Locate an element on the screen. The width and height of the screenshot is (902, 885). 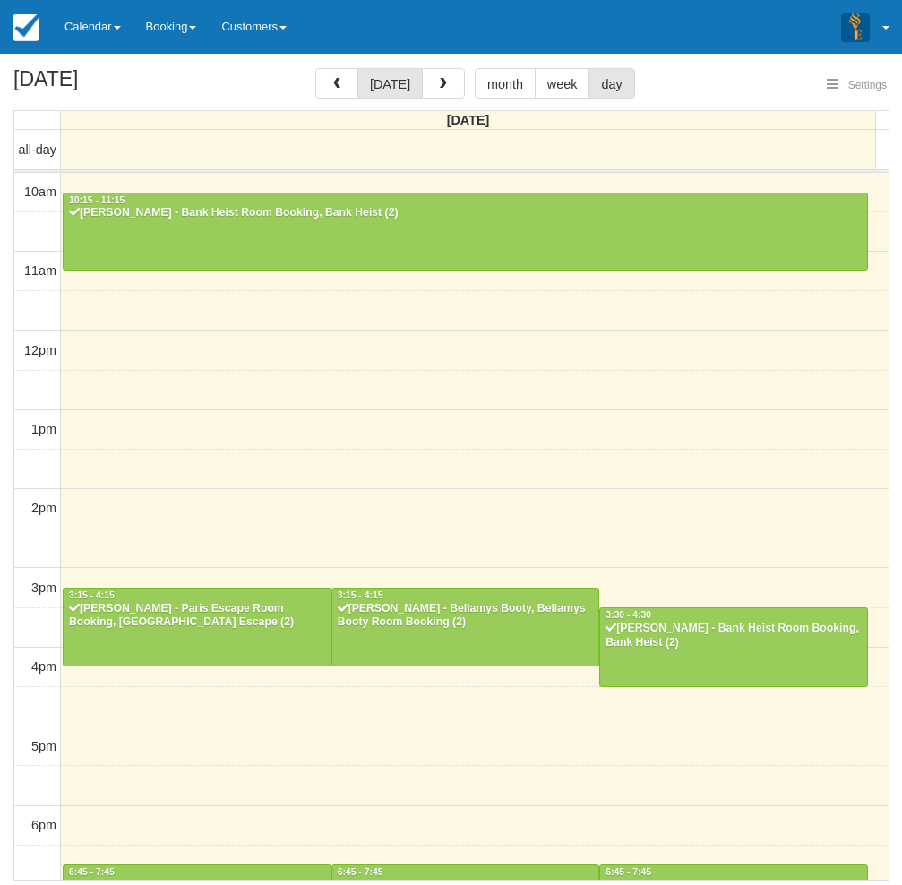
button: Settings is located at coordinates (857, 85).